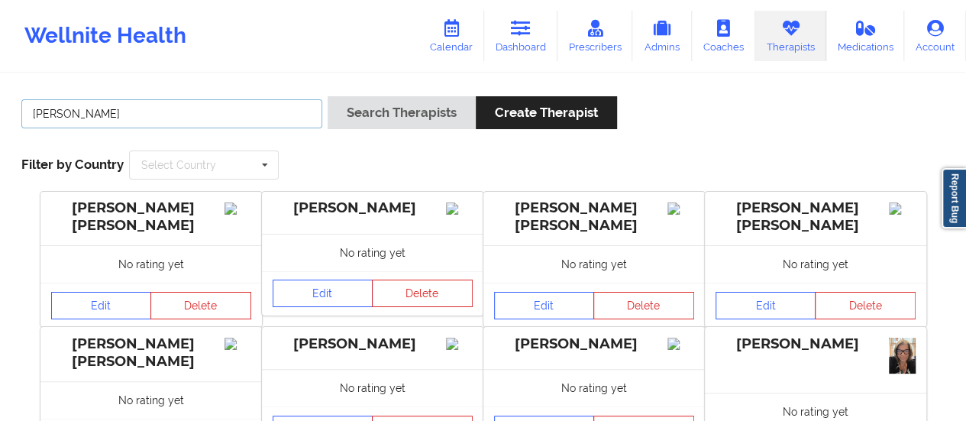  Describe the element at coordinates (934, 36) in the screenshot. I see `a: Account` at that location.